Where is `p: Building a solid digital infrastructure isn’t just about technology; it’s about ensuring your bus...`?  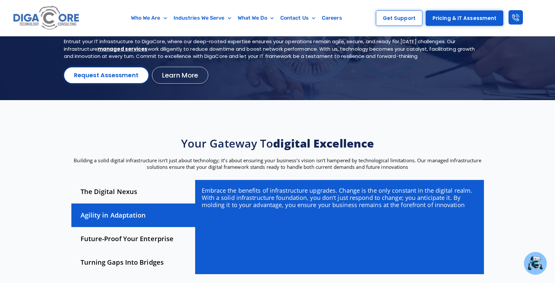
p: Building a solid digital infrastructure isn’t just about technology; it’s about ensuring your bus... is located at coordinates (278, 164).